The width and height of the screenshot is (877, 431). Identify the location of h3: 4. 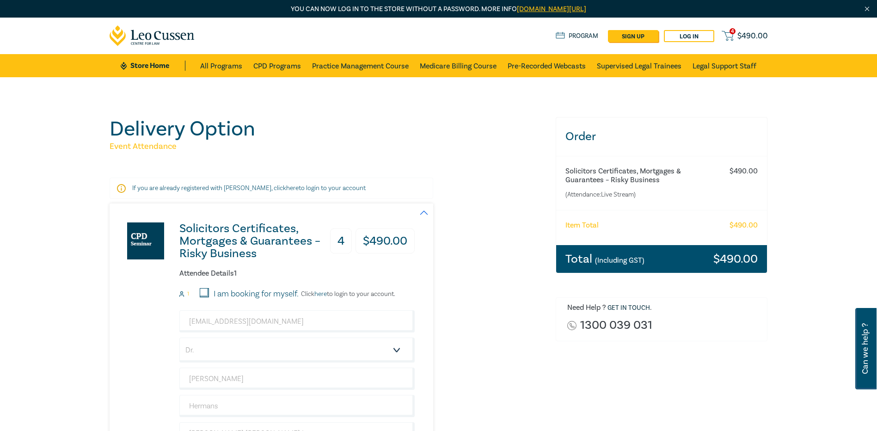
(341, 241).